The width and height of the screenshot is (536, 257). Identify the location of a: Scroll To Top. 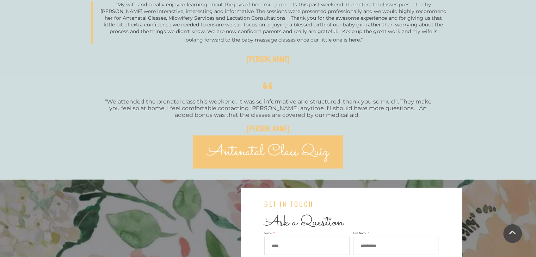
(513, 234).